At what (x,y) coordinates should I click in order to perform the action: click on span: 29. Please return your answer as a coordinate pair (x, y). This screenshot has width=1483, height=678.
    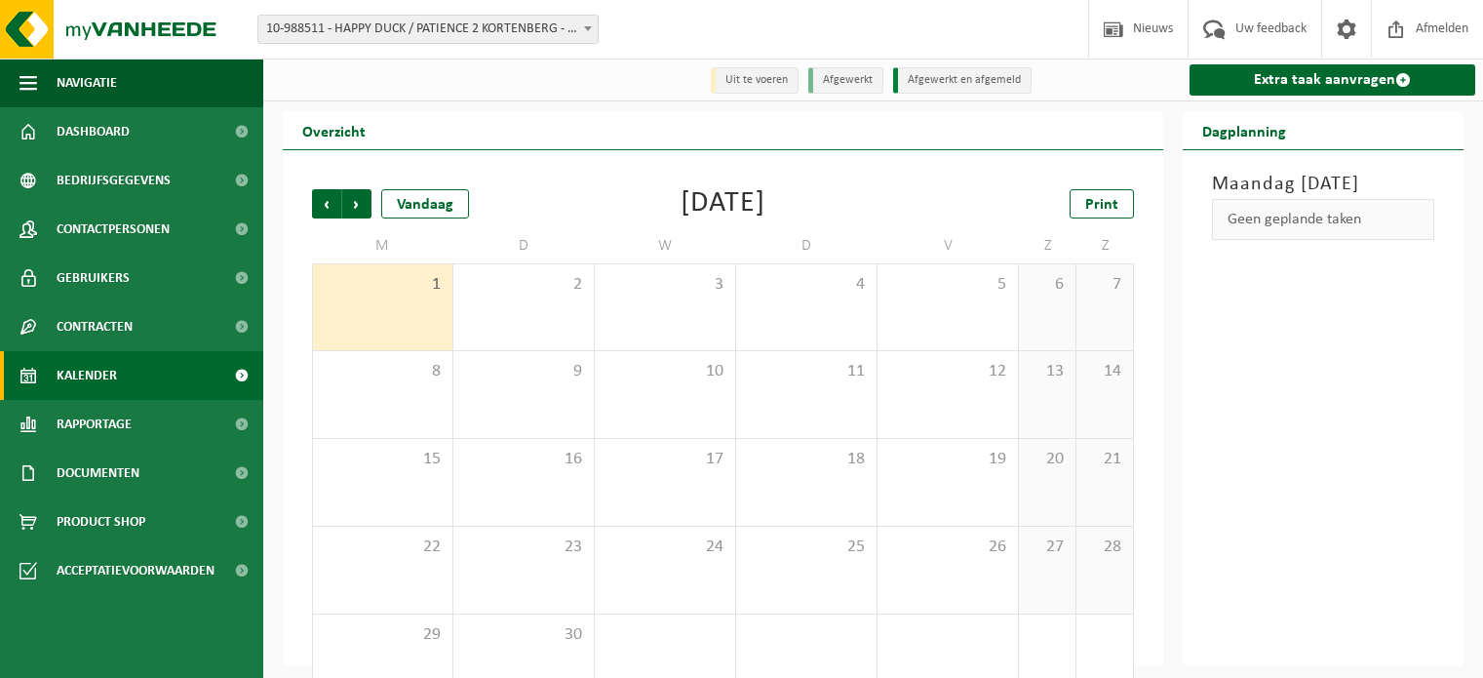
    Looking at the image, I should click on (382, 635).